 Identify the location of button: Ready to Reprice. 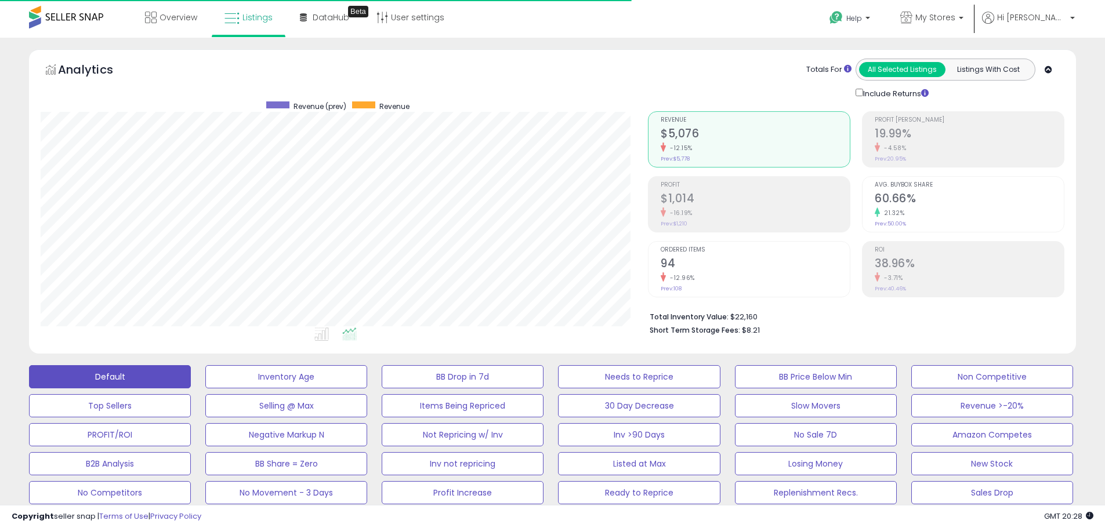
(639, 493).